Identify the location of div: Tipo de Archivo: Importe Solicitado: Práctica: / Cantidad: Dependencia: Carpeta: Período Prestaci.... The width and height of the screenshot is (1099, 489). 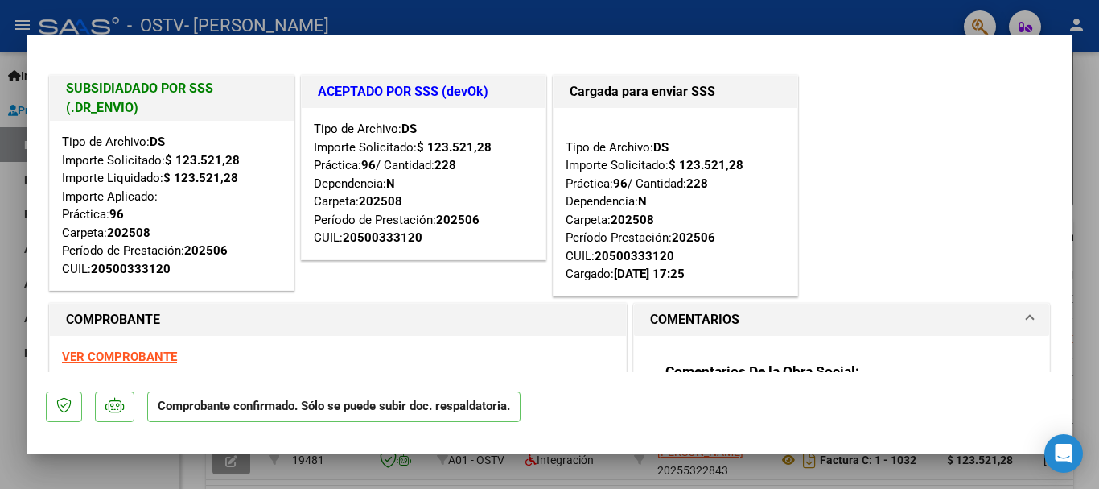
(675, 201).